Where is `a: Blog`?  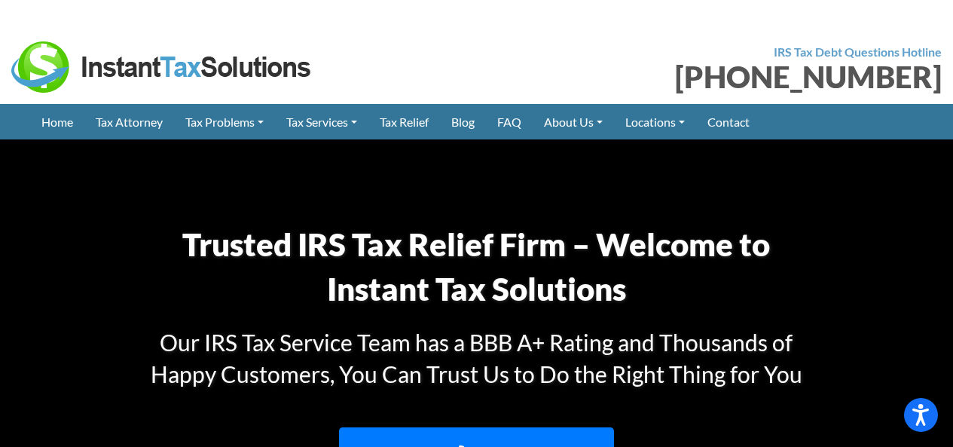 a: Blog is located at coordinates (462, 121).